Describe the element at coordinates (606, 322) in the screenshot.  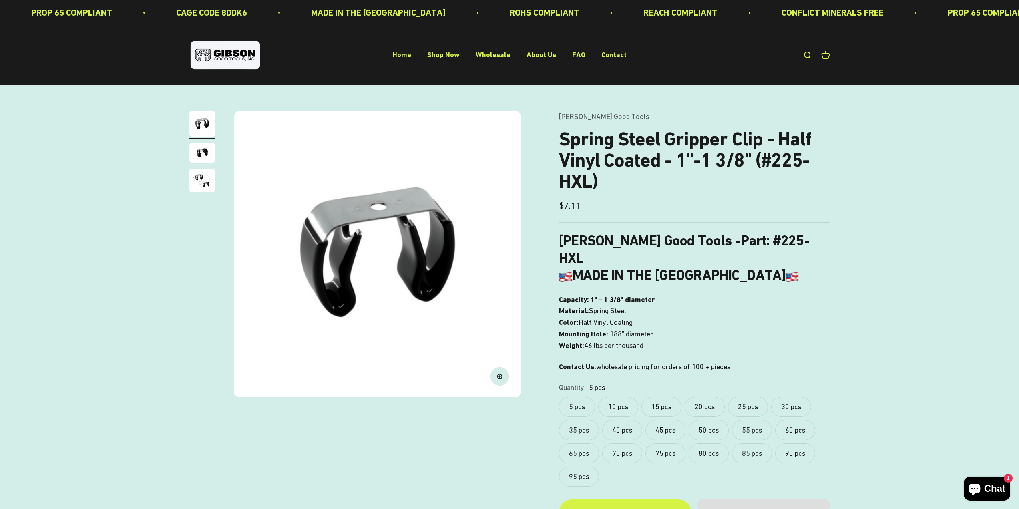
I see `span: Half Vinyl Coating` at that location.